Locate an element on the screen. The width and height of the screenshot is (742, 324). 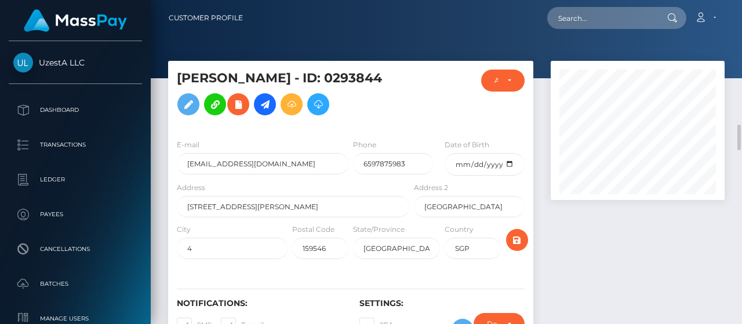
label: Date of Birth is located at coordinates (466, 145).